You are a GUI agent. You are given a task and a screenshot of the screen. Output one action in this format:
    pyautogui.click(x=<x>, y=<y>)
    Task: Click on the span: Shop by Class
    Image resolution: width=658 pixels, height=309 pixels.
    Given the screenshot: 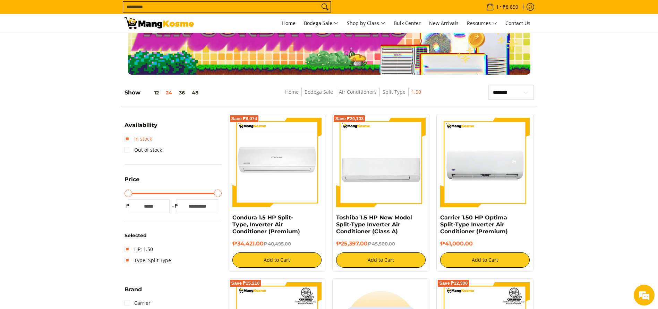 What is the action you would take?
    pyautogui.click(x=366, y=23)
    